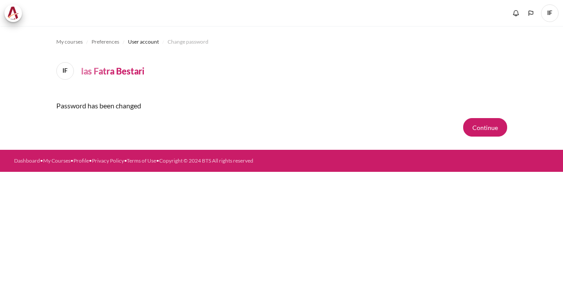 Image resolution: width=563 pixels, height=293 pixels. What do you see at coordinates (485, 127) in the screenshot?
I see `button: Continue` at bounding box center [485, 127].